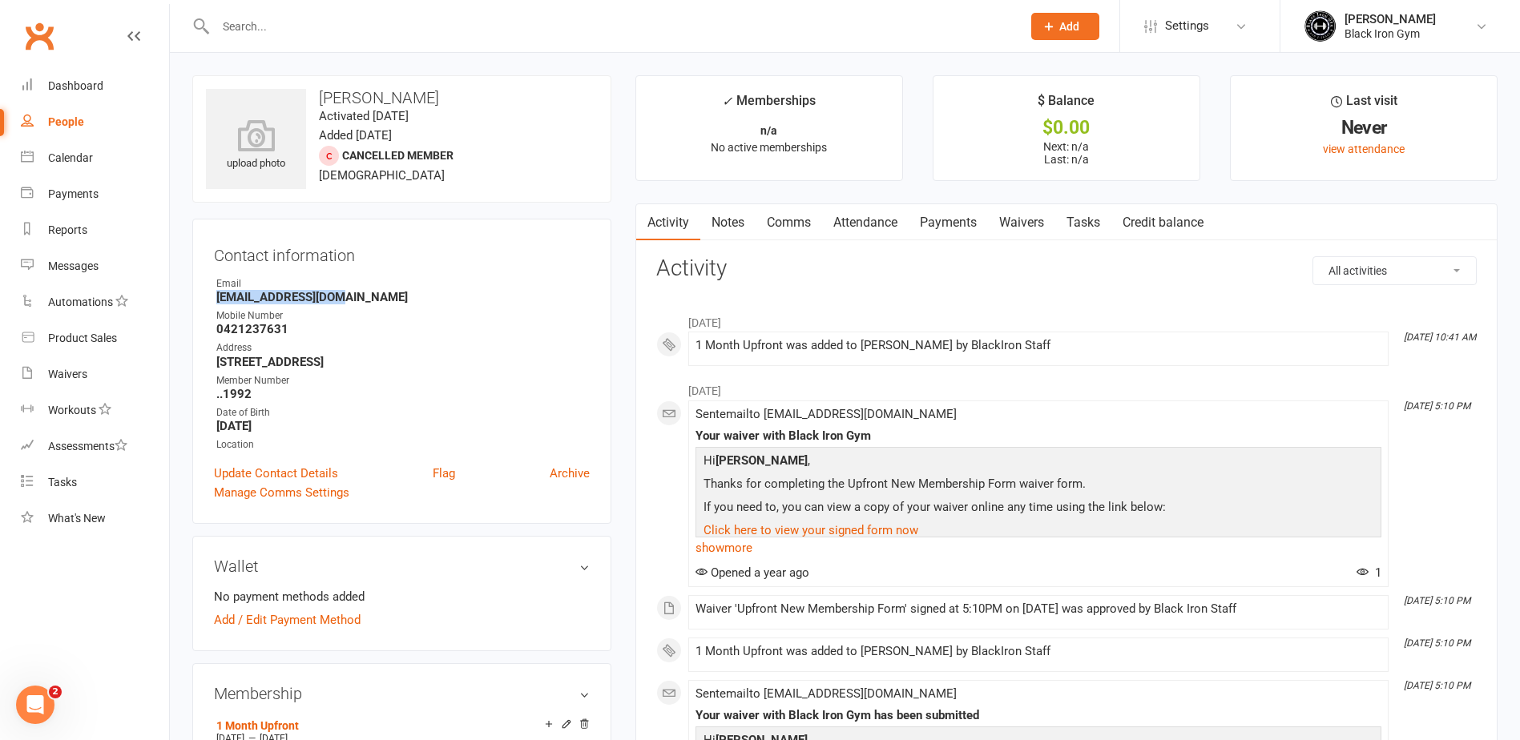 The width and height of the screenshot is (1520, 740). Describe the element at coordinates (73, 194) in the screenshot. I see `div: Payments` at that location.